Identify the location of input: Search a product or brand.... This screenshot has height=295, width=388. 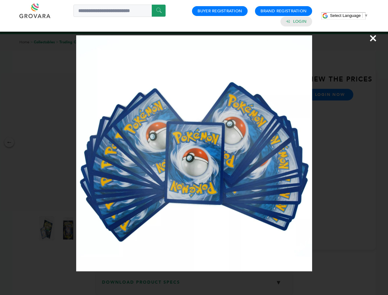
(119, 11).